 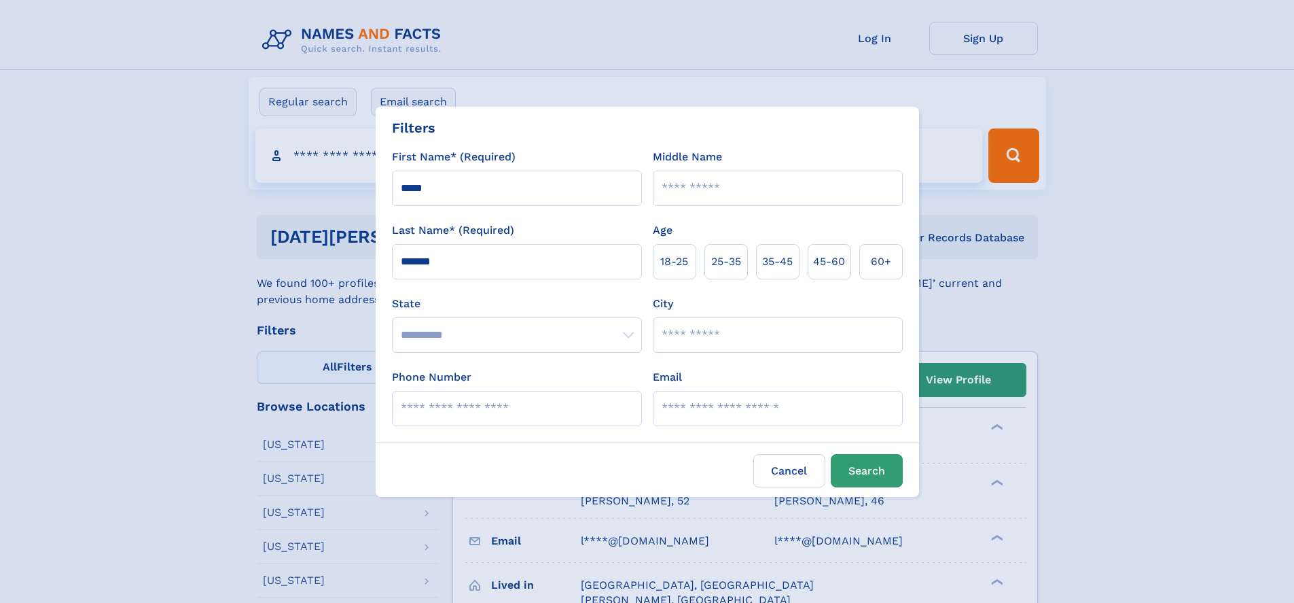 What do you see at coordinates (726, 262) in the screenshot?
I see `span: 25‑35` at bounding box center [726, 262].